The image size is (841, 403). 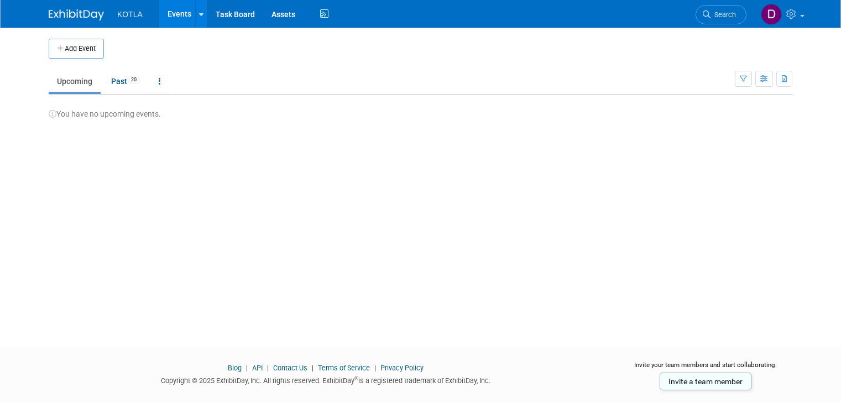 I want to click on span: KOTLA, so click(x=130, y=14).